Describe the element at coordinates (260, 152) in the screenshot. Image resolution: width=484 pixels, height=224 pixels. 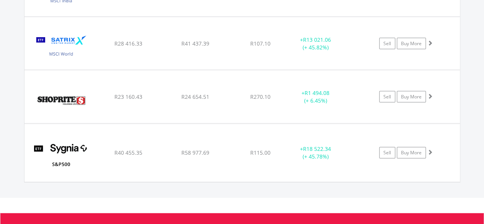
I see `span: R115.00` at that location.